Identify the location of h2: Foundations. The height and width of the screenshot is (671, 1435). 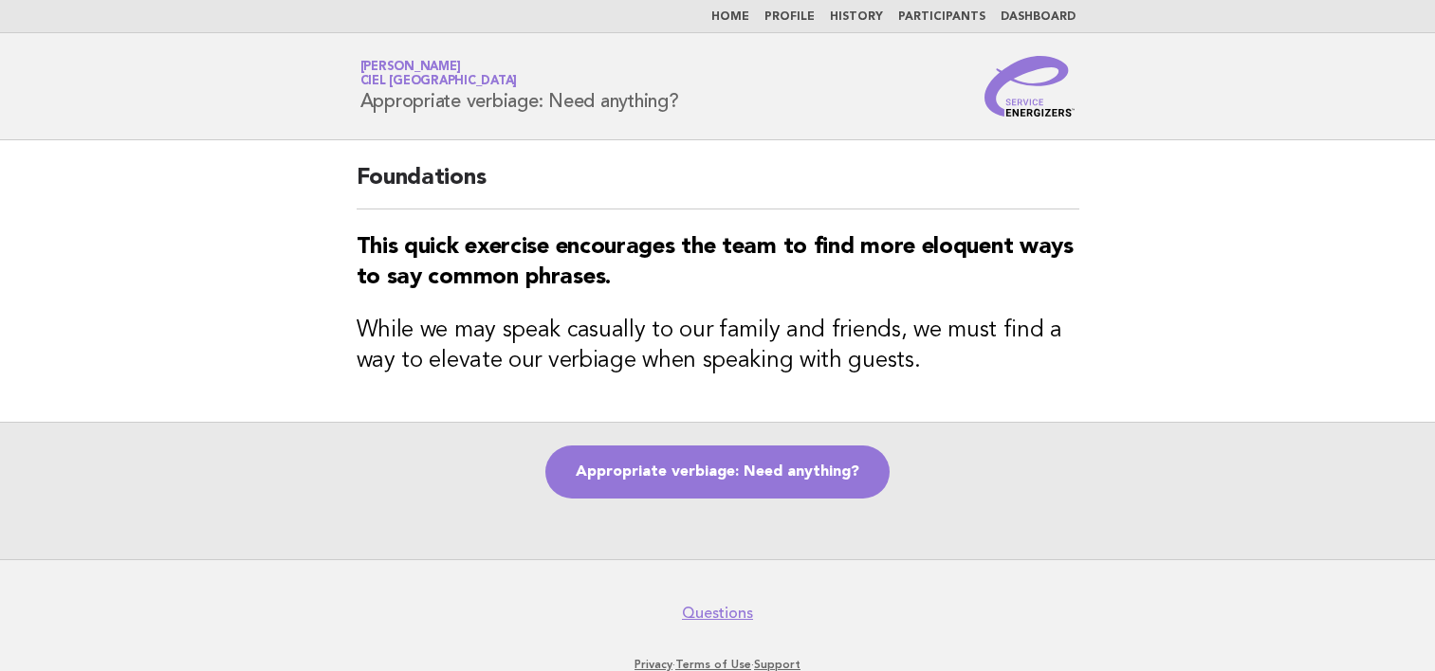
(718, 186).